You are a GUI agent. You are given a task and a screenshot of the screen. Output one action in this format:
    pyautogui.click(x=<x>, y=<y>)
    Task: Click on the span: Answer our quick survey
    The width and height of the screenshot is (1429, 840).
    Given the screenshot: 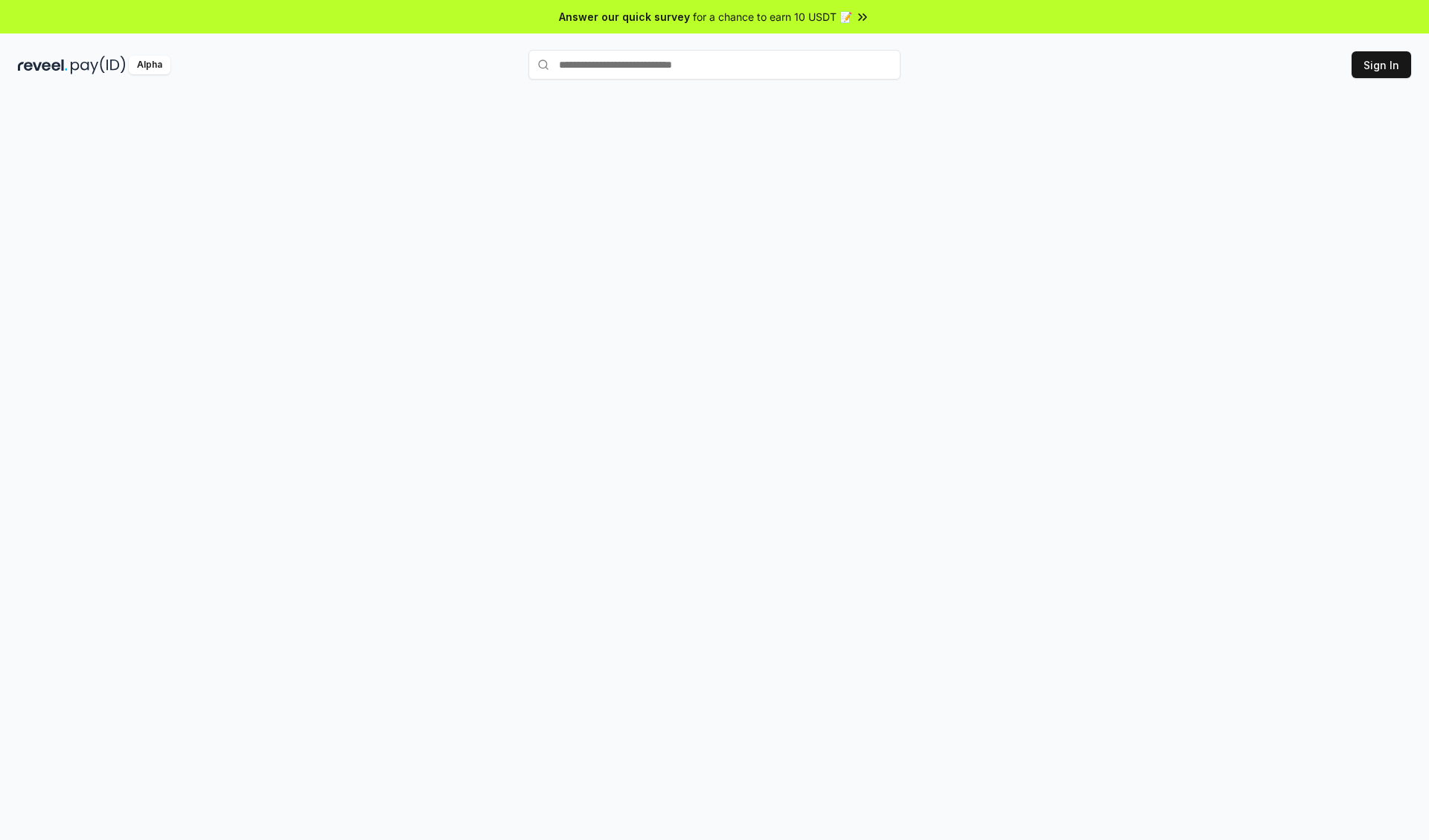 What is the action you would take?
    pyautogui.click(x=625, y=16)
    